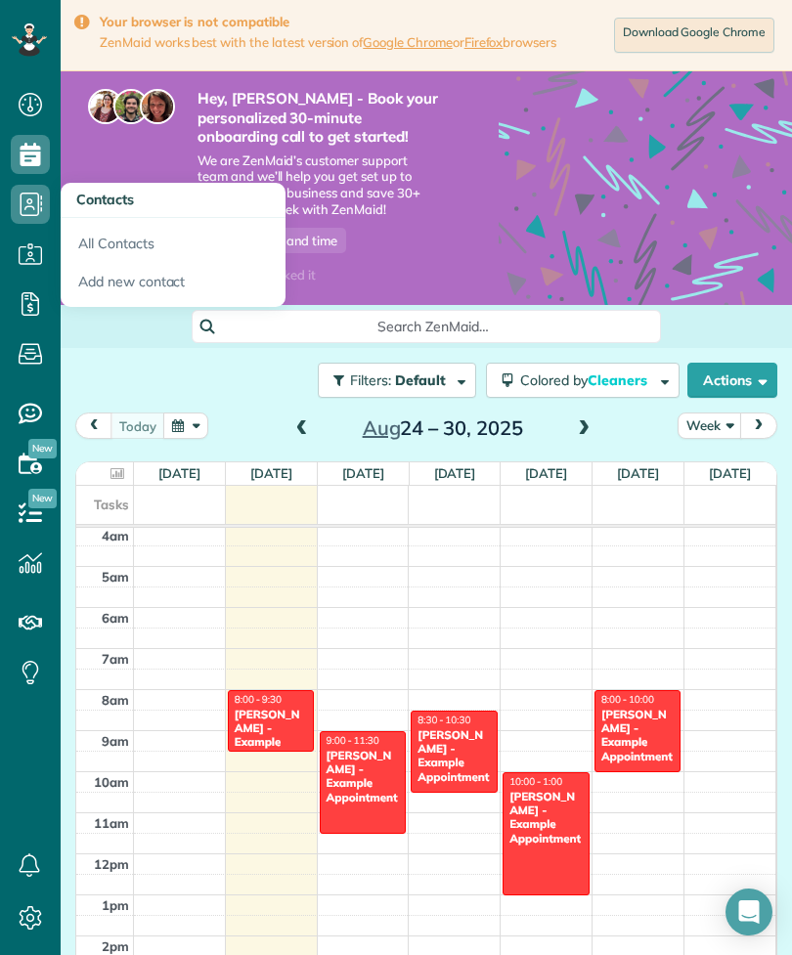  Describe the element at coordinates (353, 740) in the screenshot. I see `span: 9:00 - 11:30` at that location.